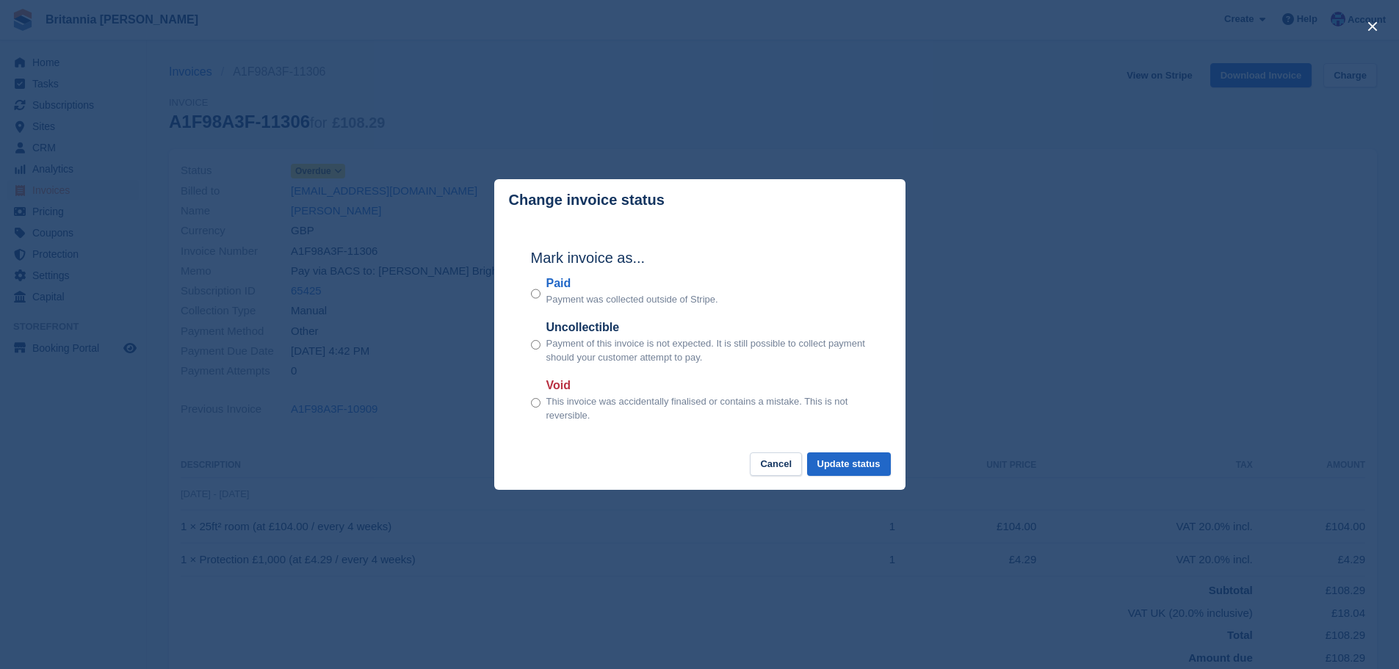 Image resolution: width=1399 pixels, height=669 pixels. What do you see at coordinates (849, 464) in the screenshot?
I see `button: Update status` at bounding box center [849, 464].